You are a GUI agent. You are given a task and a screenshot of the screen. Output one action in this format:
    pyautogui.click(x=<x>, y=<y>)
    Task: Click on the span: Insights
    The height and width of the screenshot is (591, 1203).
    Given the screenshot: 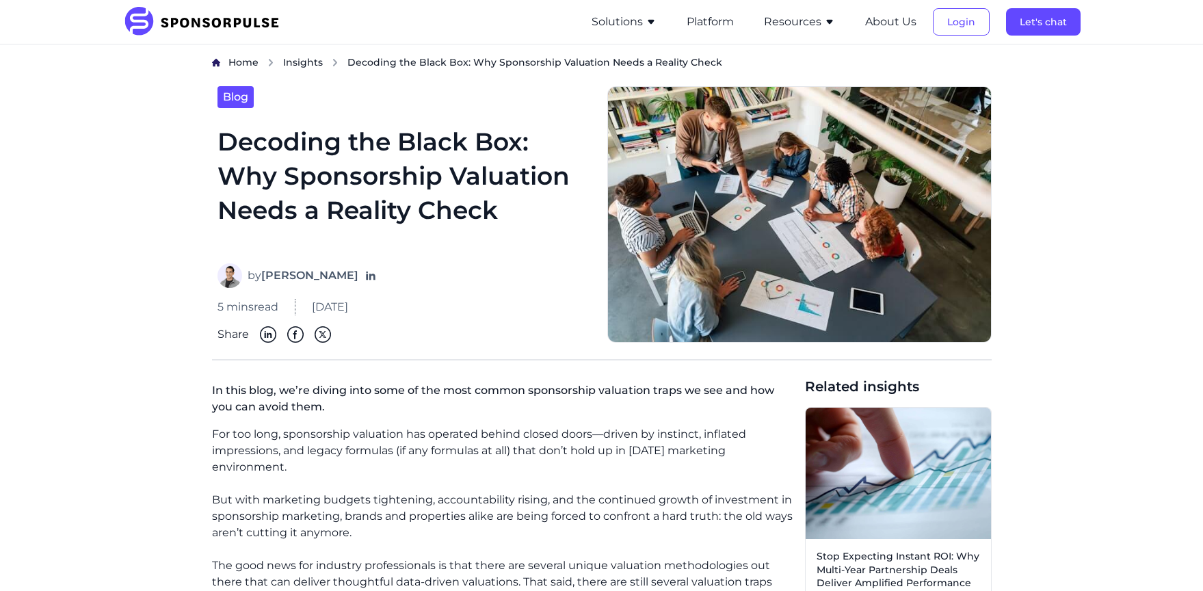 What is the action you would take?
    pyautogui.click(x=303, y=62)
    